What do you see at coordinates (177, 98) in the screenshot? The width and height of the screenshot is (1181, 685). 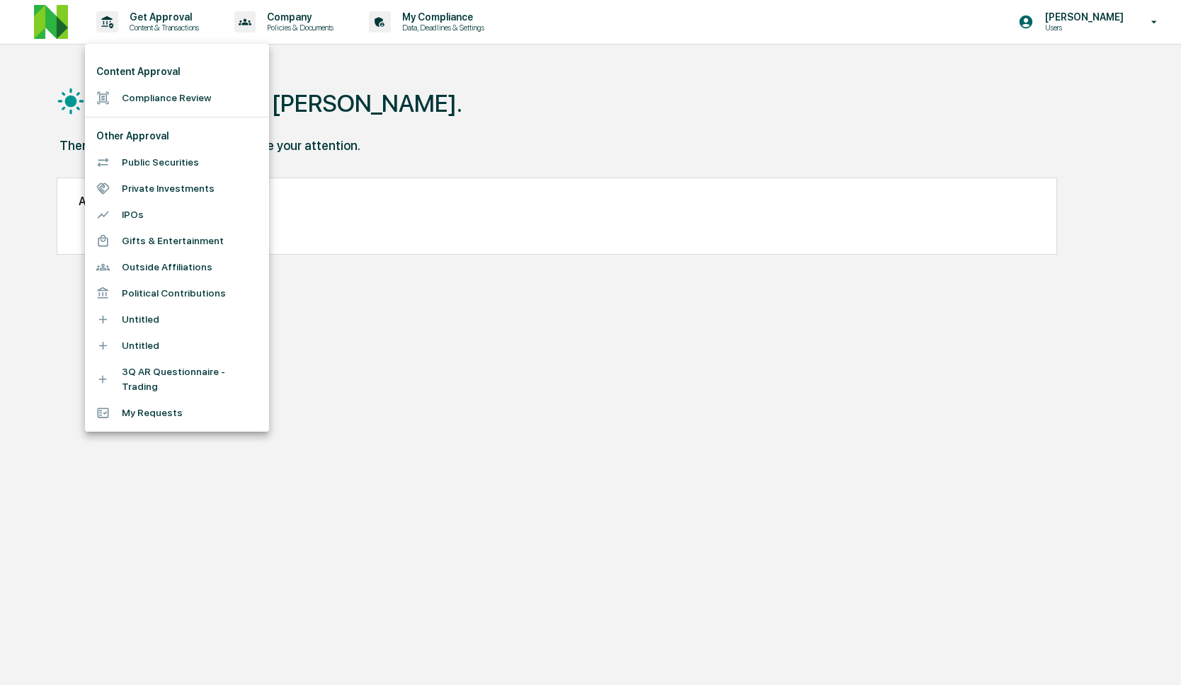 I see `li: Compliance Review` at bounding box center [177, 98].